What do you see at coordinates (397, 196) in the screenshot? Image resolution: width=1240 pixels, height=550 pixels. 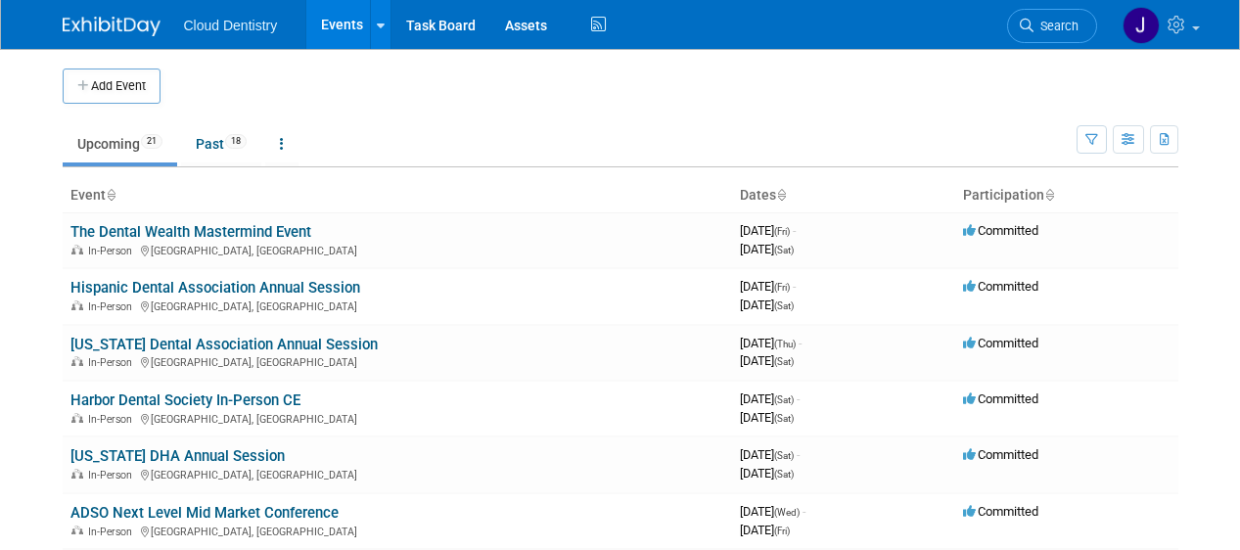 I see `th: Event` at bounding box center [397, 196].